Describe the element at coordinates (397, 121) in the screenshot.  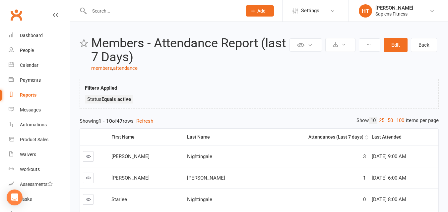
I see `div: Show items per page` at that location.